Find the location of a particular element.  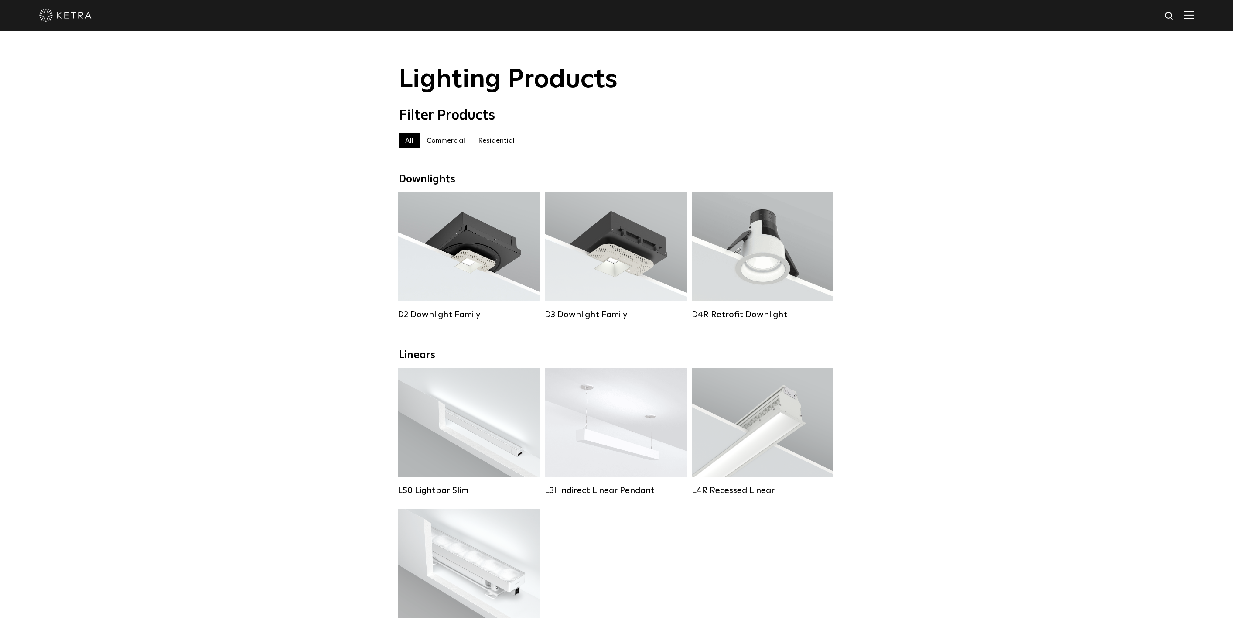

label: All is located at coordinates (409, 140).